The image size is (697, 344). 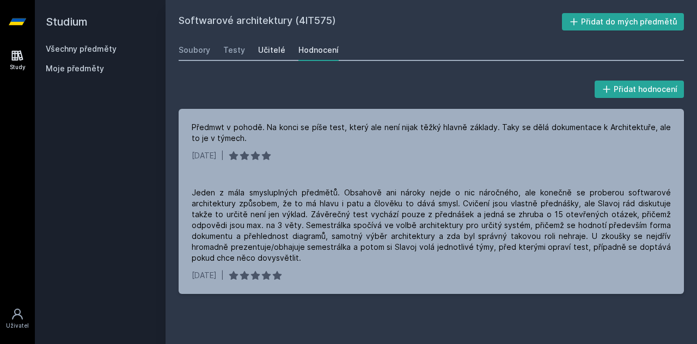 I want to click on div: Jeden z mála smysluplných předmětů. Obsahově ani nároky nejde o nic náročného, ale konečně se pro..., so click(x=431, y=225).